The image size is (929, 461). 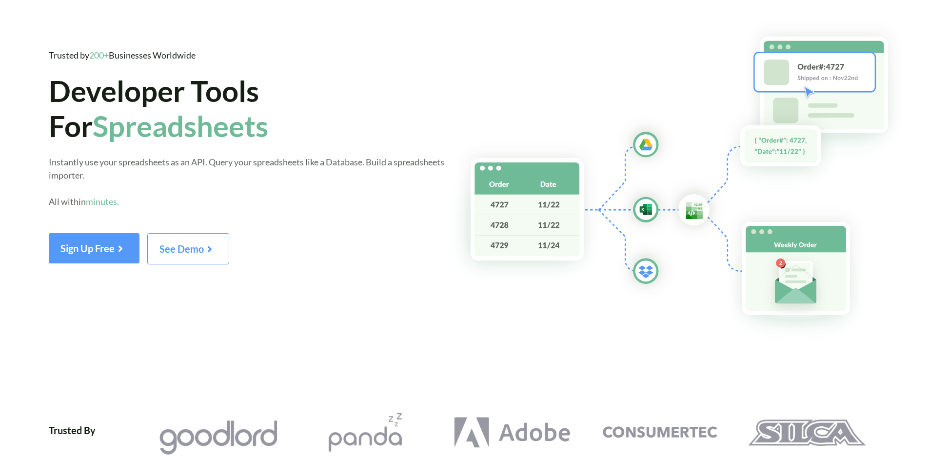 I want to click on span: Developer Tools For, so click(x=159, y=108).